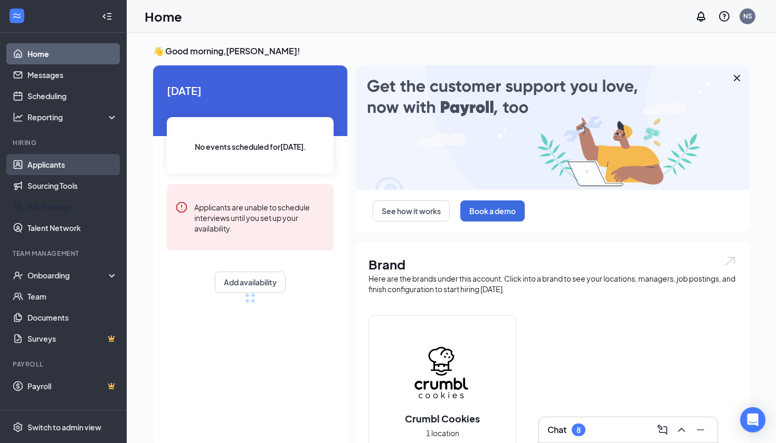 The image size is (776, 443). What do you see at coordinates (737, 78) in the screenshot?
I see `svg: Cross` at bounding box center [737, 78].